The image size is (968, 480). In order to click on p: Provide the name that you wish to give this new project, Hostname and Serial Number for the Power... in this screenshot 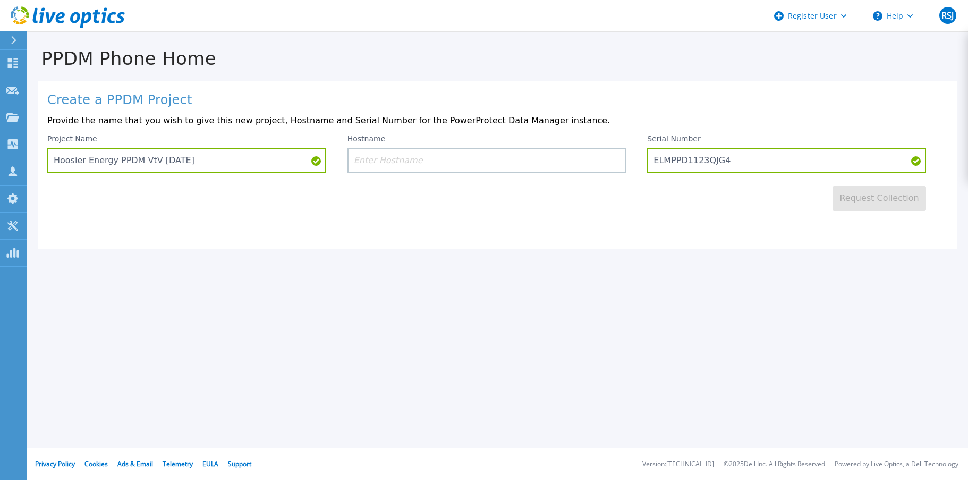, I will do `click(498, 121)`.